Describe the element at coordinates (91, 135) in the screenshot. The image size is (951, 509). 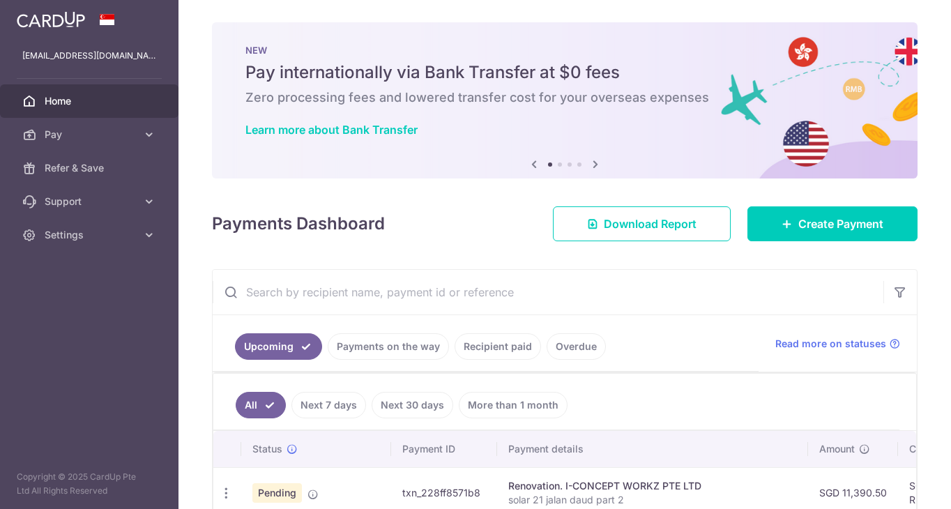
I see `span: Pay` at that location.